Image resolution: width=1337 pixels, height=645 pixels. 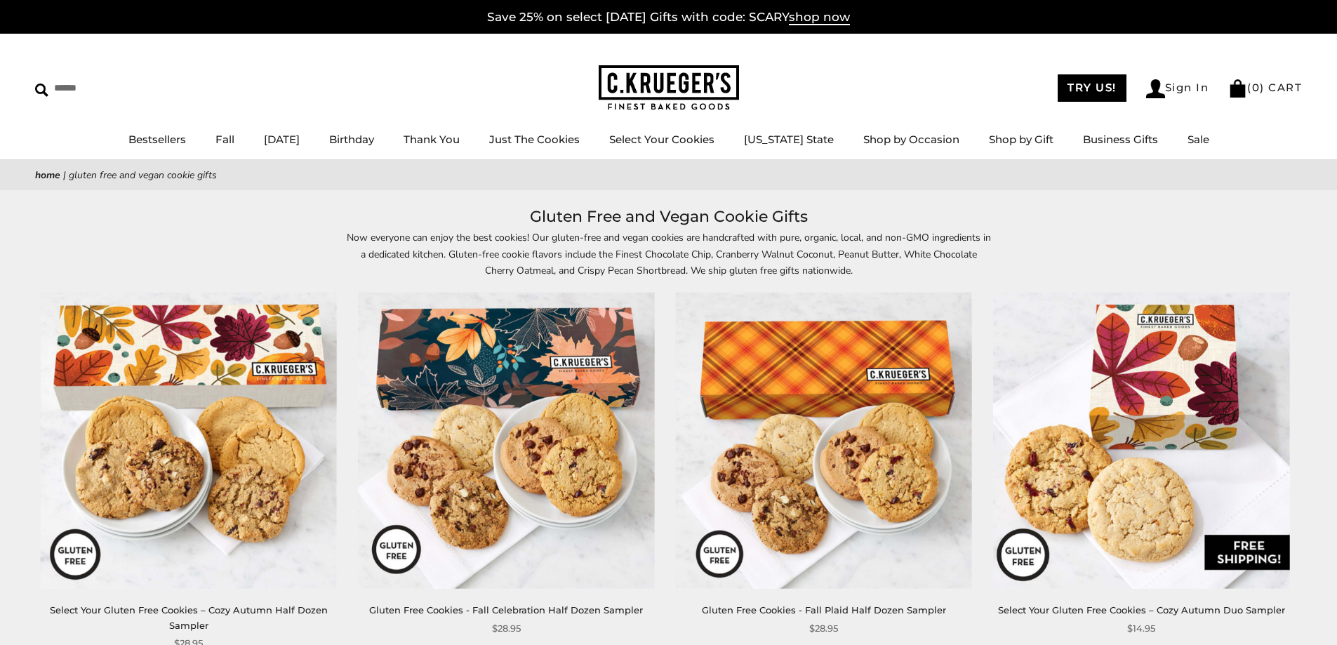 I want to click on span: 0, so click(x=1256, y=87).